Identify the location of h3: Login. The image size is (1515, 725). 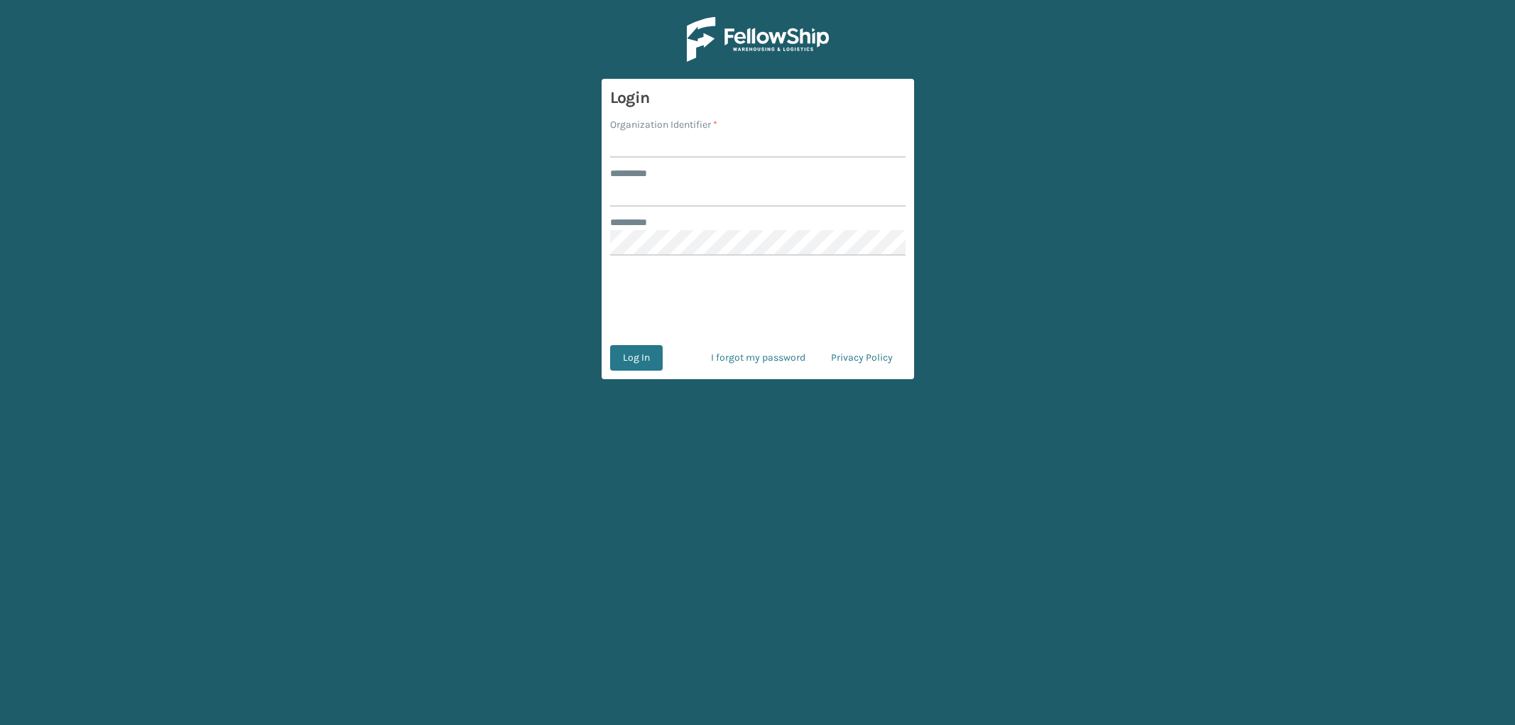
(758, 98).